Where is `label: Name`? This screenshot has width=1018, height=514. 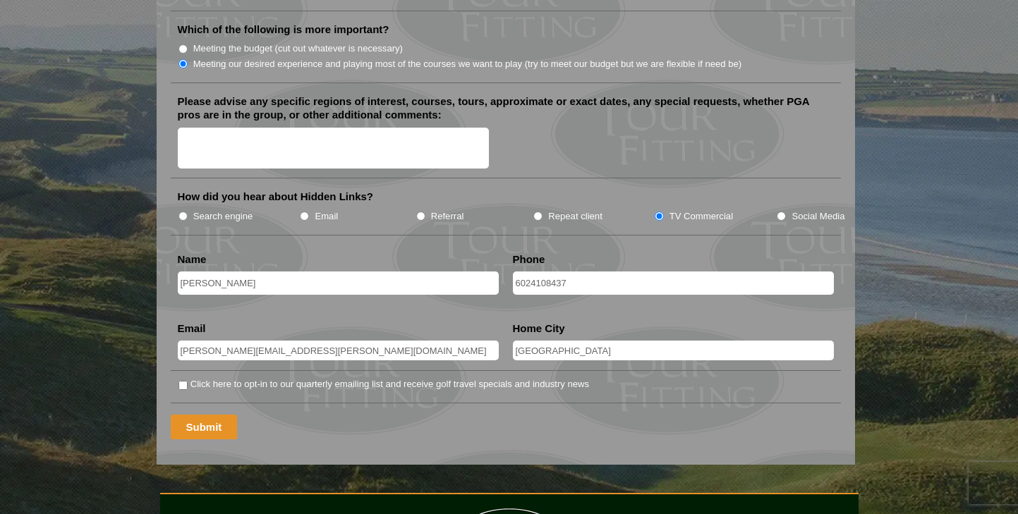 label: Name is located at coordinates (192, 260).